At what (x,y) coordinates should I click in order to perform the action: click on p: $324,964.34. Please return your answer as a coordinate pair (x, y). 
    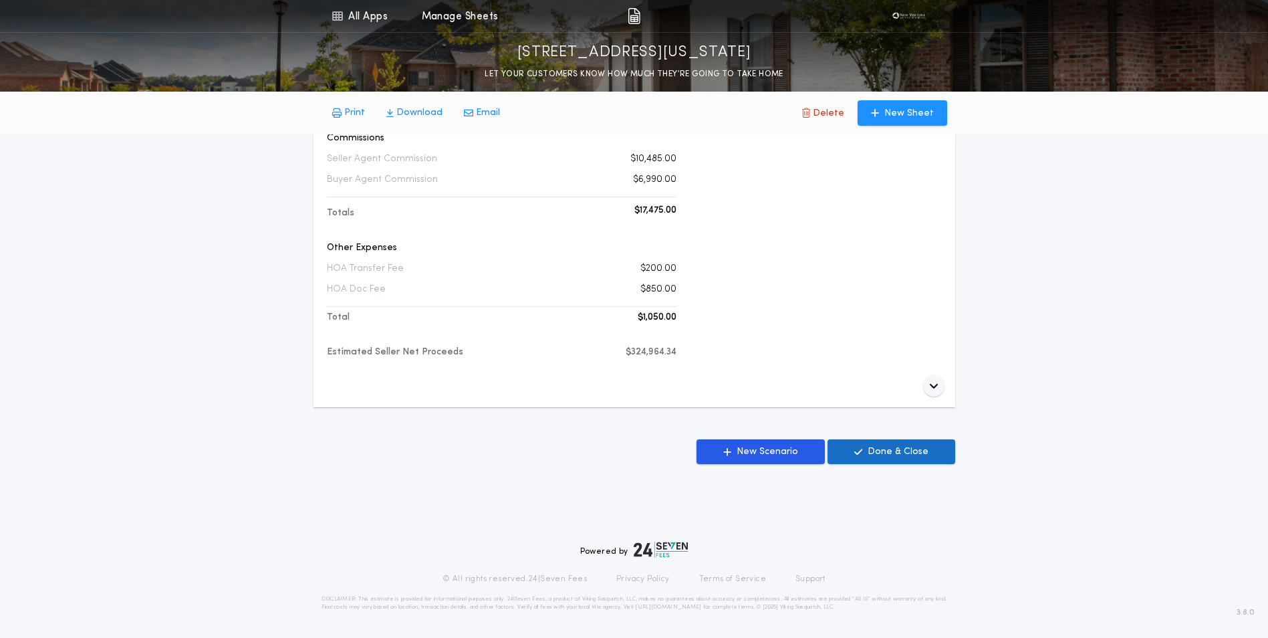
    Looking at the image, I should click on (651, 352).